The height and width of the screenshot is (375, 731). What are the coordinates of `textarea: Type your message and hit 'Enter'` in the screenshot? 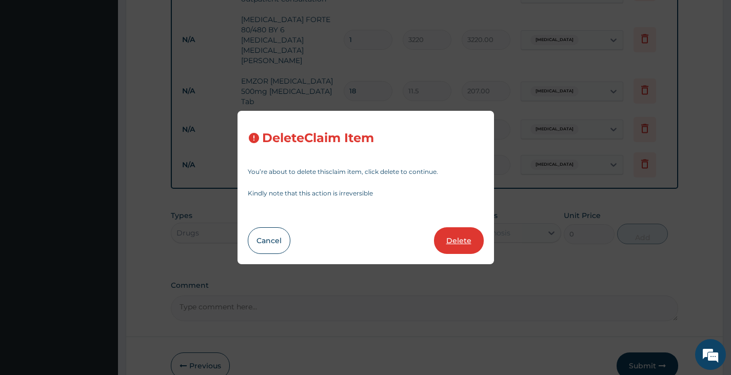 It's located at (100, 277).